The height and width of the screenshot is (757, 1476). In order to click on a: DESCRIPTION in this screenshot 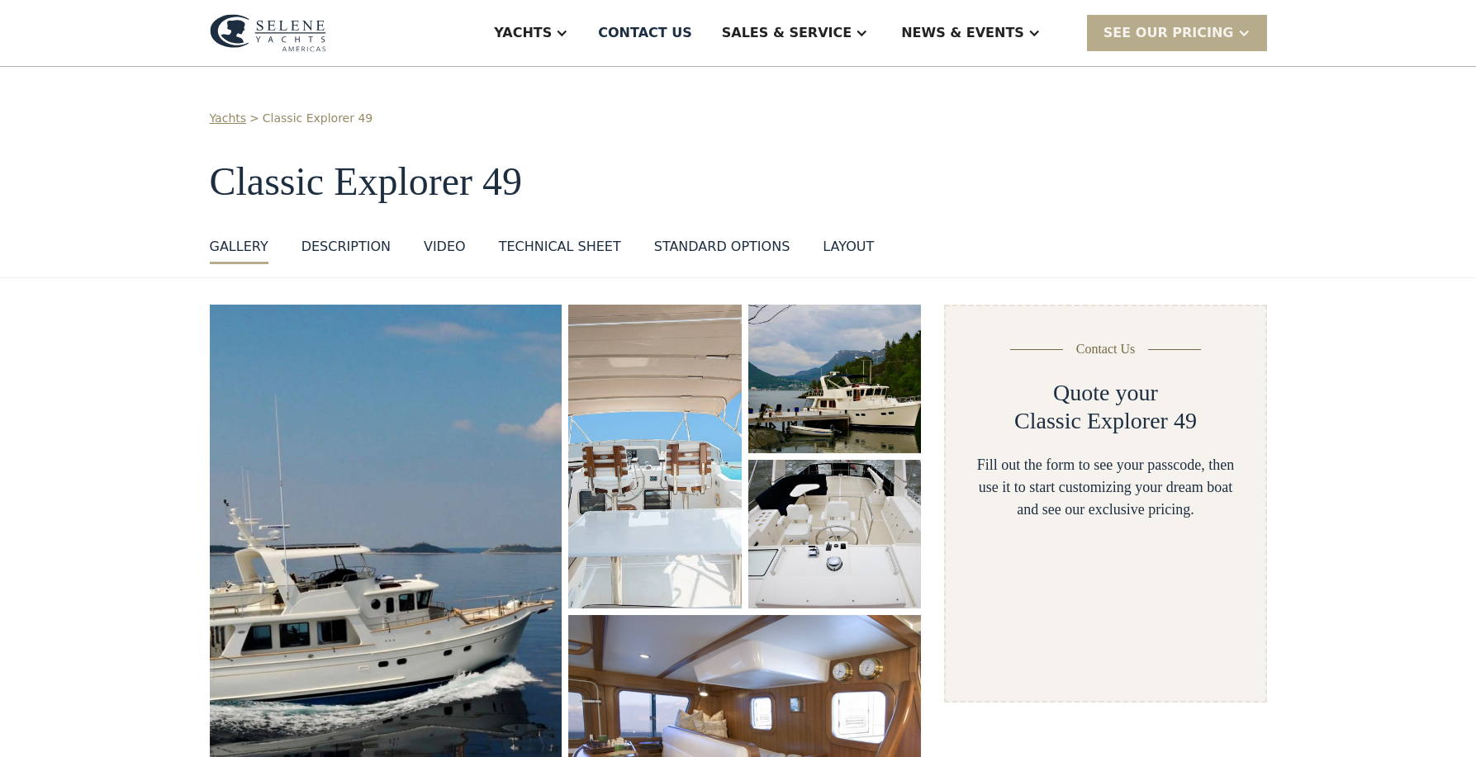, I will do `click(346, 250)`.